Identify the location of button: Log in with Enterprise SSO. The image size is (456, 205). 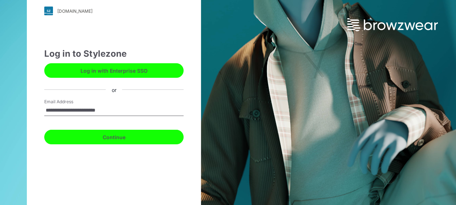
(114, 70).